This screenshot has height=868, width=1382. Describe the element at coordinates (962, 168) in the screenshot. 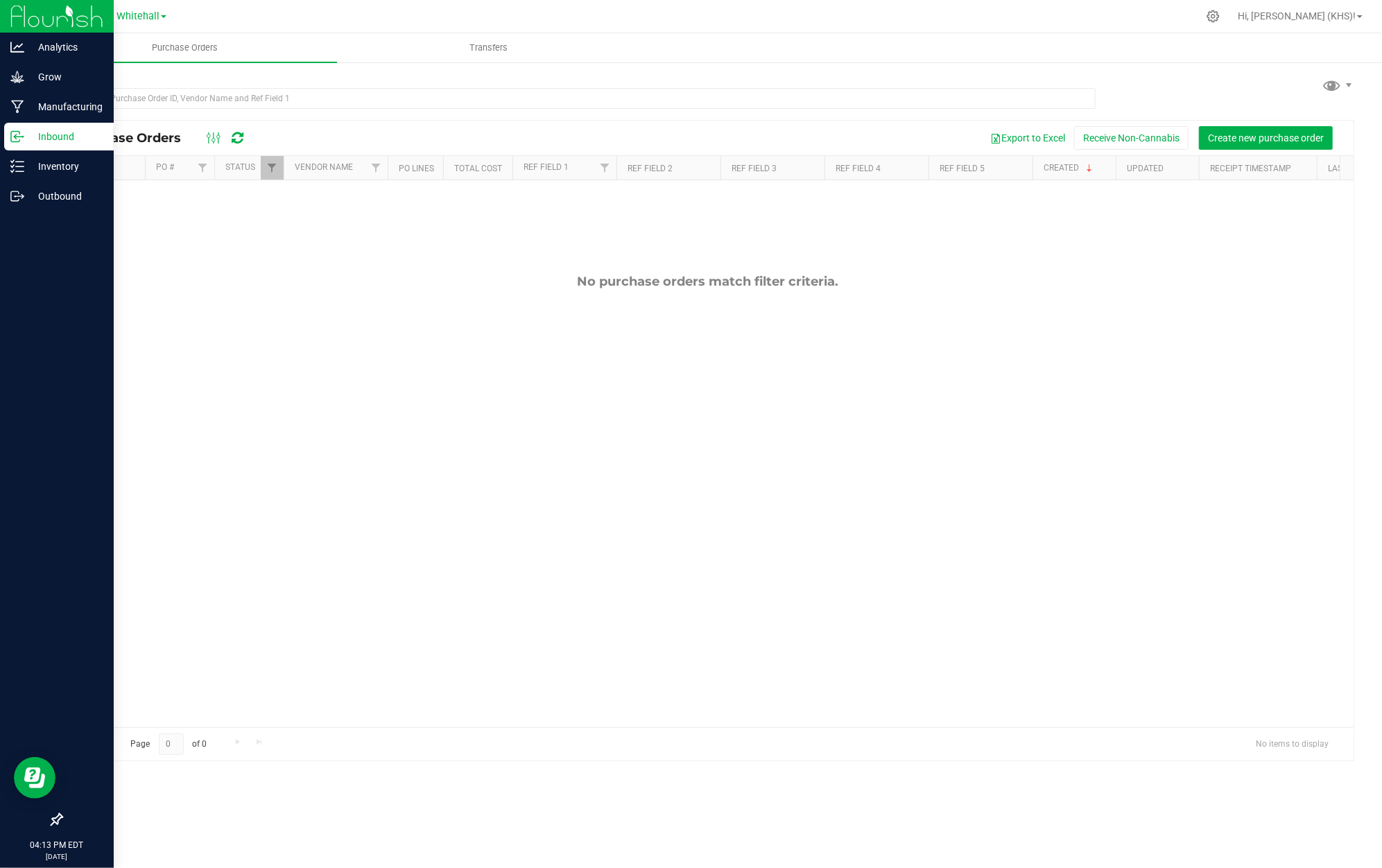

I see `a: Ref Field 5` at that location.